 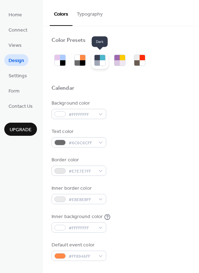 I want to click on div: Border color, so click(x=78, y=160).